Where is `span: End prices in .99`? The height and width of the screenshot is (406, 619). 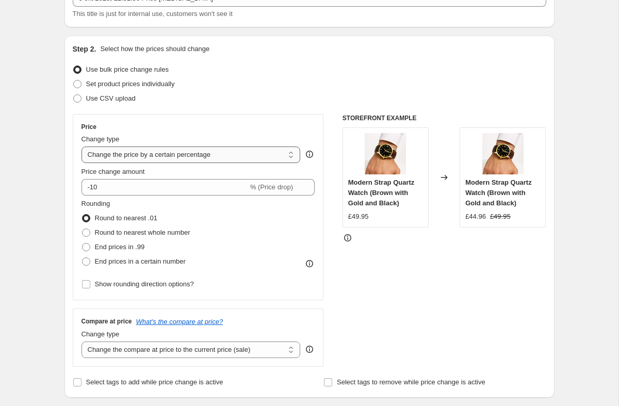
span: End prices in .99 is located at coordinates (120, 246).